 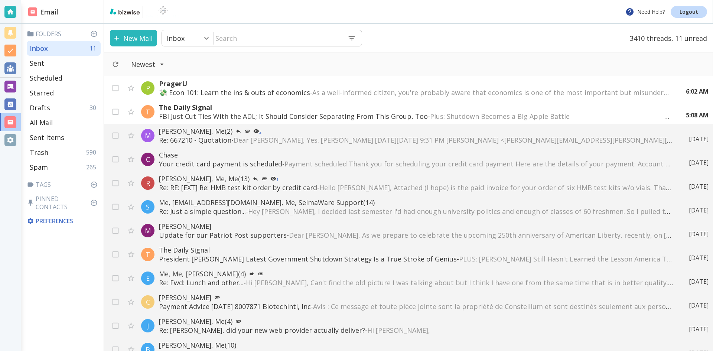 What do you see at coordinates (39, 152) in the screenshot?
I see `p: Trash` at bounding box center [39, 152].